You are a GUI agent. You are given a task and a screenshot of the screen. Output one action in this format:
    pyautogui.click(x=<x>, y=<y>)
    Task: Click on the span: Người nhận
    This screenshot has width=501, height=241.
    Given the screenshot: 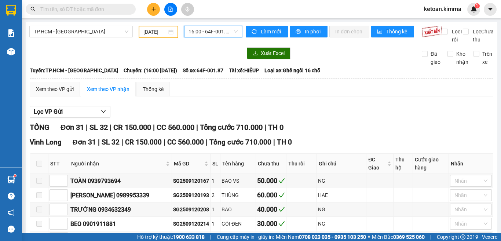 What is the action you would take?
    pyautogui.click(x=118, y=164)
    